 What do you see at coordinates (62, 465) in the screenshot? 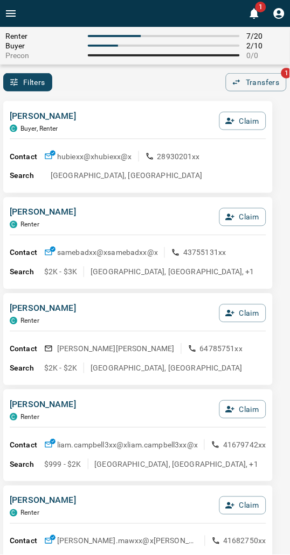
I see `p: $999 - $2K` at bounding box center [62, 465].